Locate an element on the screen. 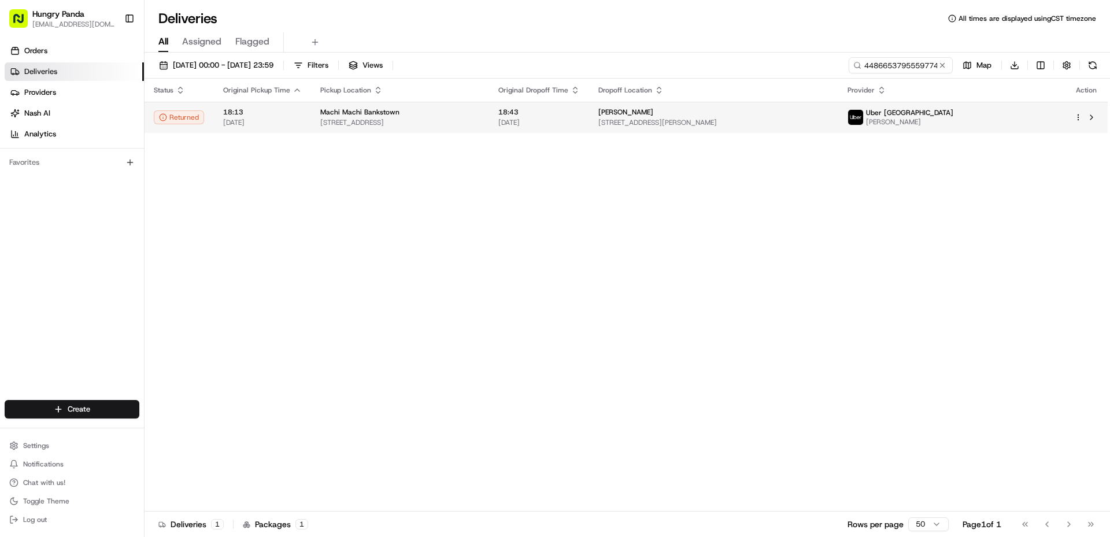 Image resolution: width=1110 pixels, height=537 pixels. button: Refresh is located at coordinates (1092, 65).